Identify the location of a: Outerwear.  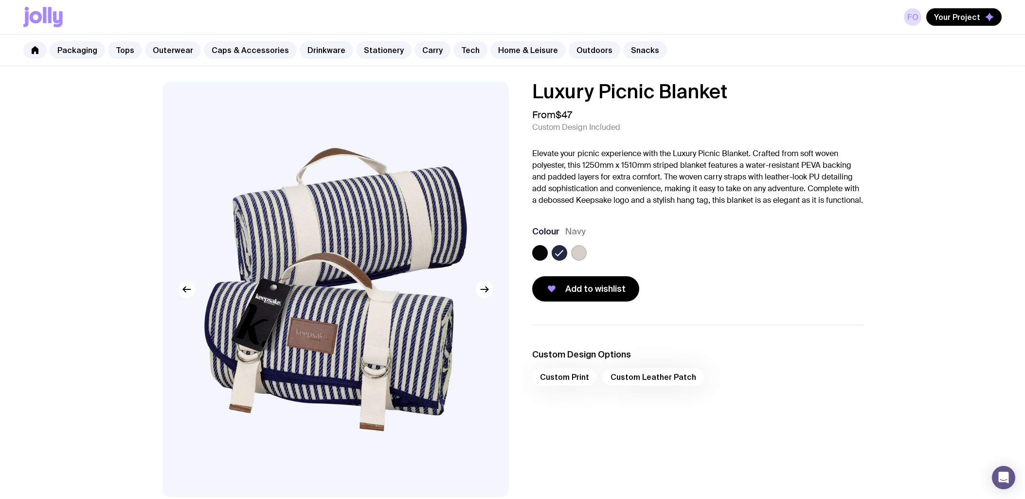
(173, 50).